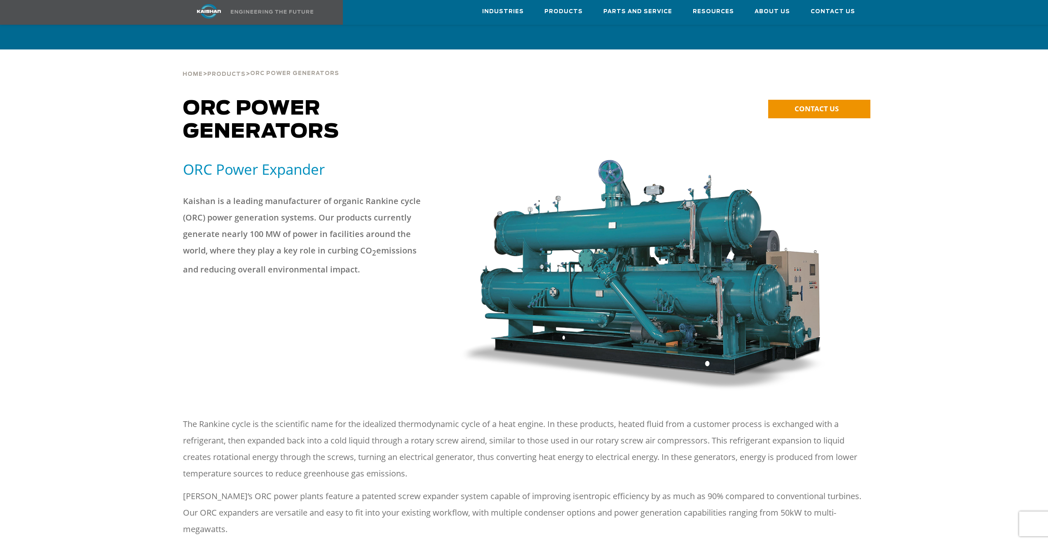 This screenshot has width=1048, height=542. I want to click on p: Kaishan is a leading manufacturer of organic Rankine cycle (ORC) power generation systems. Our pr..., so click(303, 235).